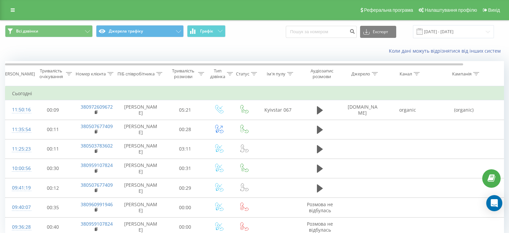 The image size is (509, 233). What do you see at coordinates (494, 10) in the screenshot?
I see `span: Вихід` at bounding box center [494, 10].